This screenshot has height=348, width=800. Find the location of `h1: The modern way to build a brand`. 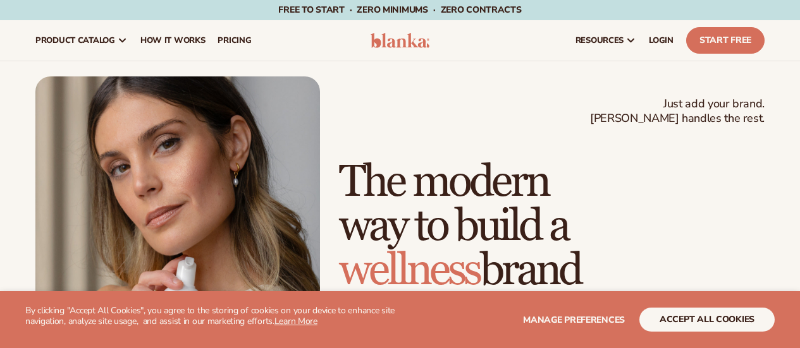

h1: The modern way to build a brand is located at coordinates (552, 227).